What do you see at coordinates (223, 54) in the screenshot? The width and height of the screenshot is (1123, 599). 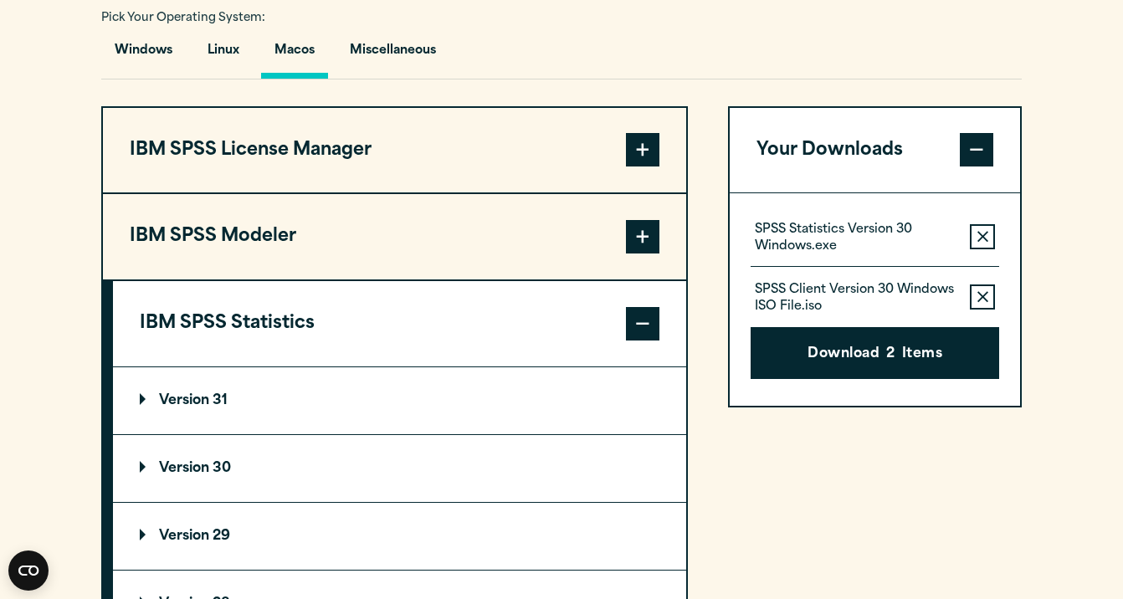 I see `button: Linux` at bounding box center [223, 54].